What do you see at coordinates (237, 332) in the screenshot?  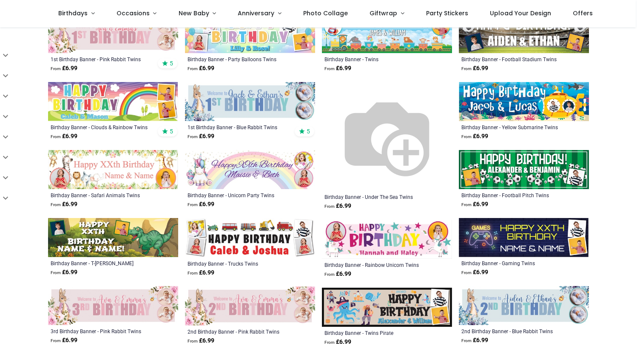 I see `div: 2nd Birthday Banner - Pink Rabbit Twins` at bounding box center [237, 332].